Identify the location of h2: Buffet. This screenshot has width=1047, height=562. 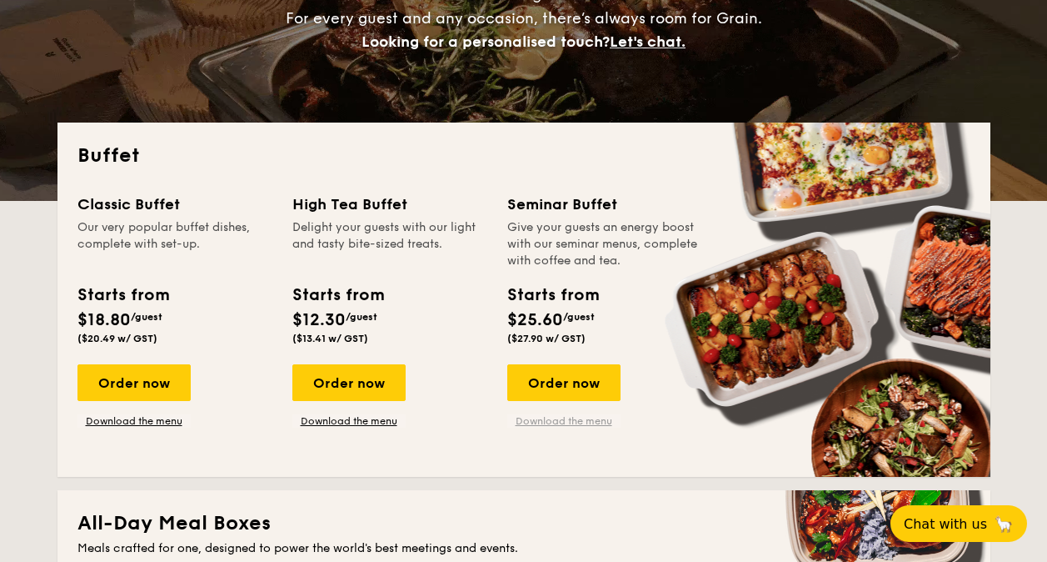
(524, 156).